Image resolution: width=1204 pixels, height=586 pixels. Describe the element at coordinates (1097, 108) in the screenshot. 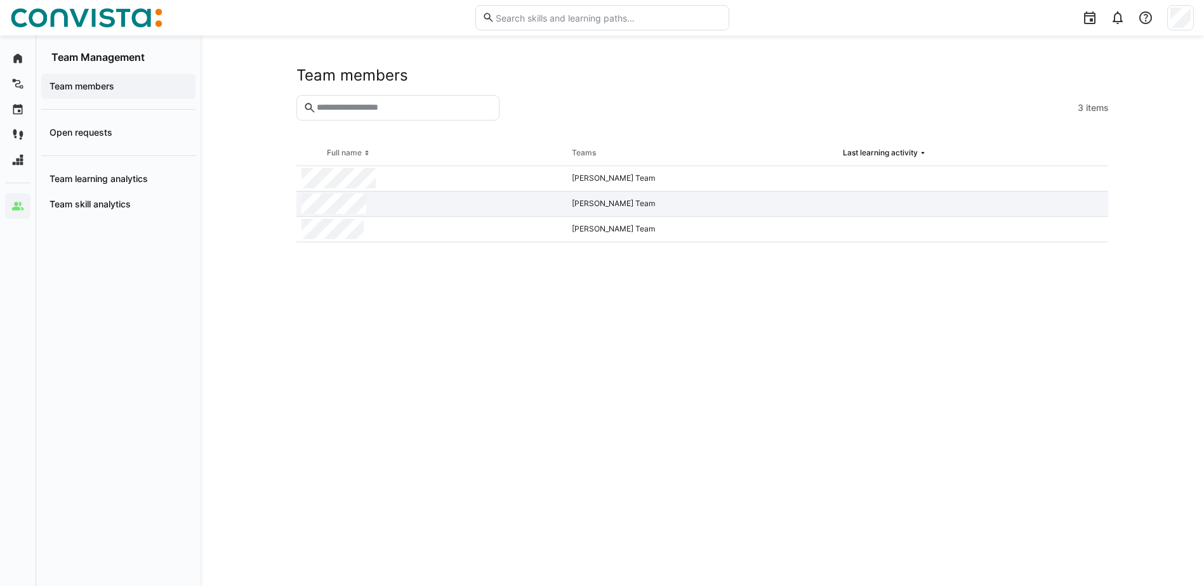

I see `span: items` at that location.